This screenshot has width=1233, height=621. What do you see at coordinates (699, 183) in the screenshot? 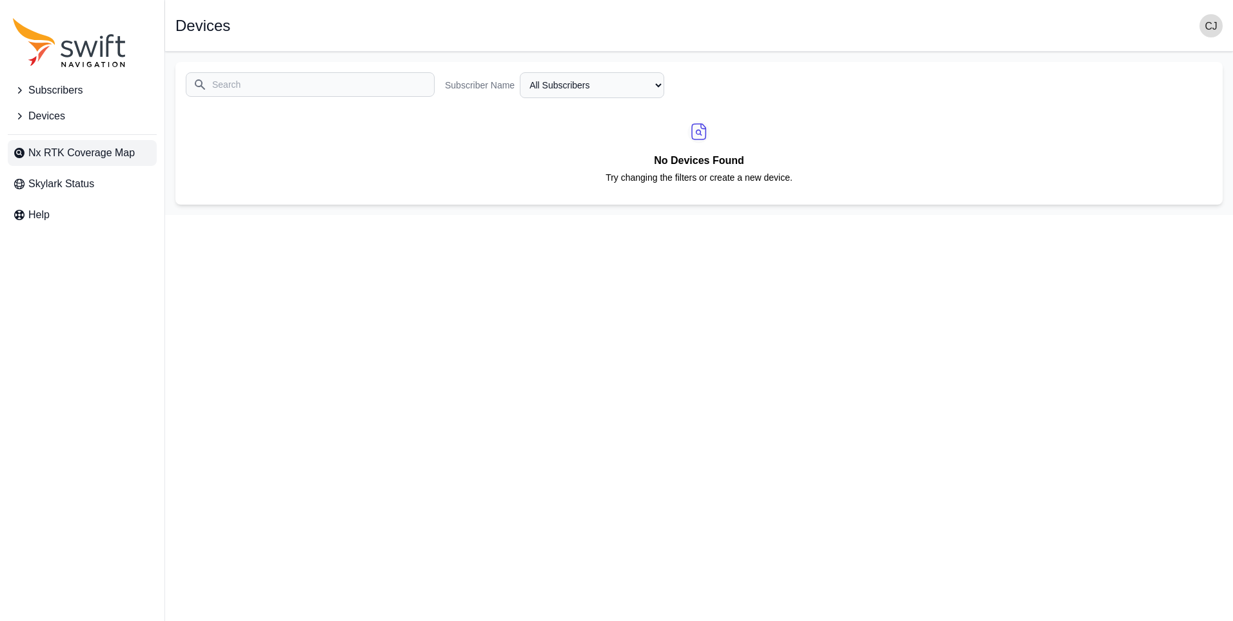
I see `p: Try changing the filters or create a new device.` at bounding box center [699, 183].